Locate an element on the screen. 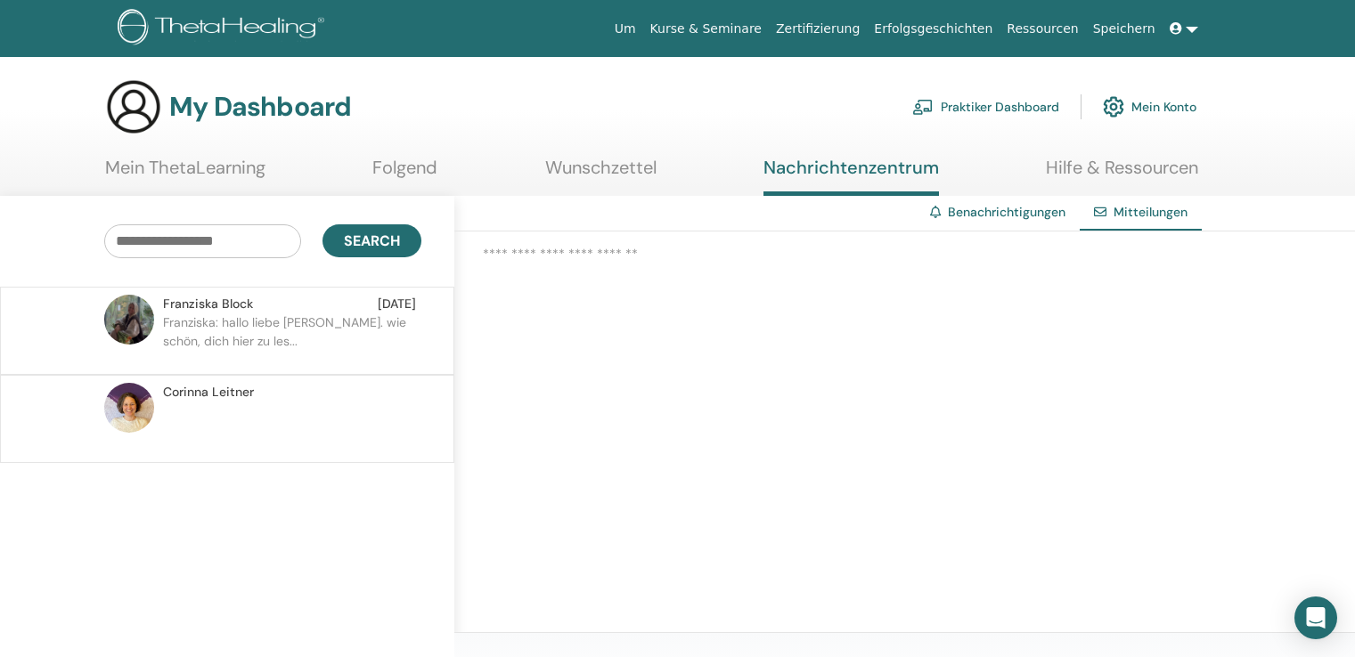  a: Mein Konto is located at coordinates (1149, 107).